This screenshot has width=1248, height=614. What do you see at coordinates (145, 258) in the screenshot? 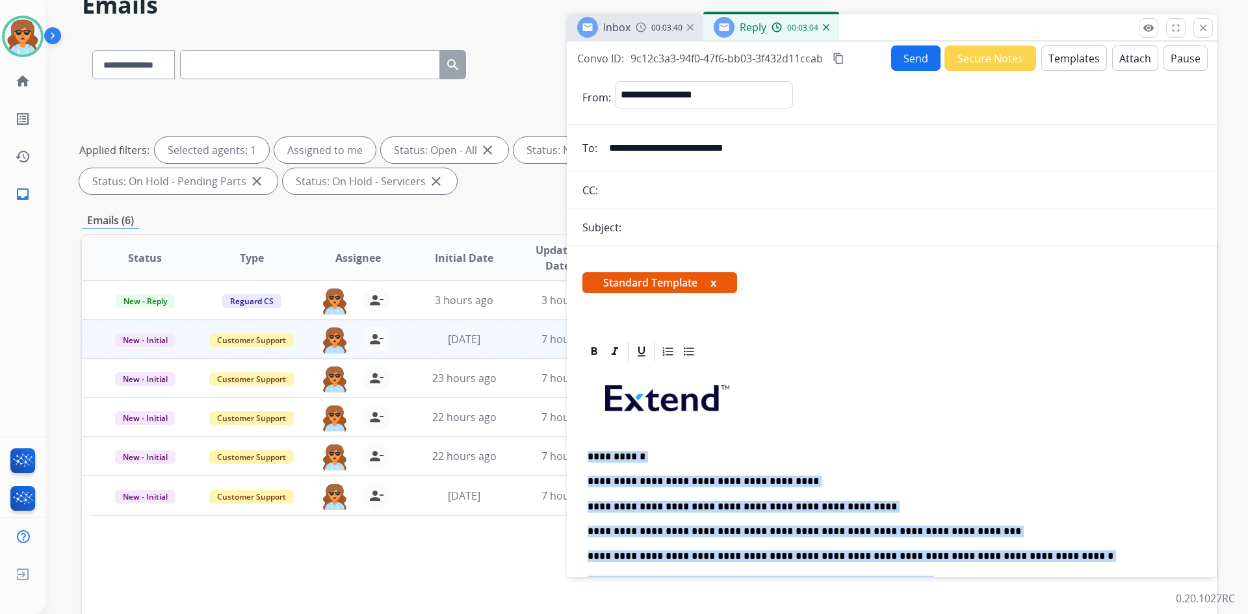
I see `span: Status` at bounding box center [145, 258].